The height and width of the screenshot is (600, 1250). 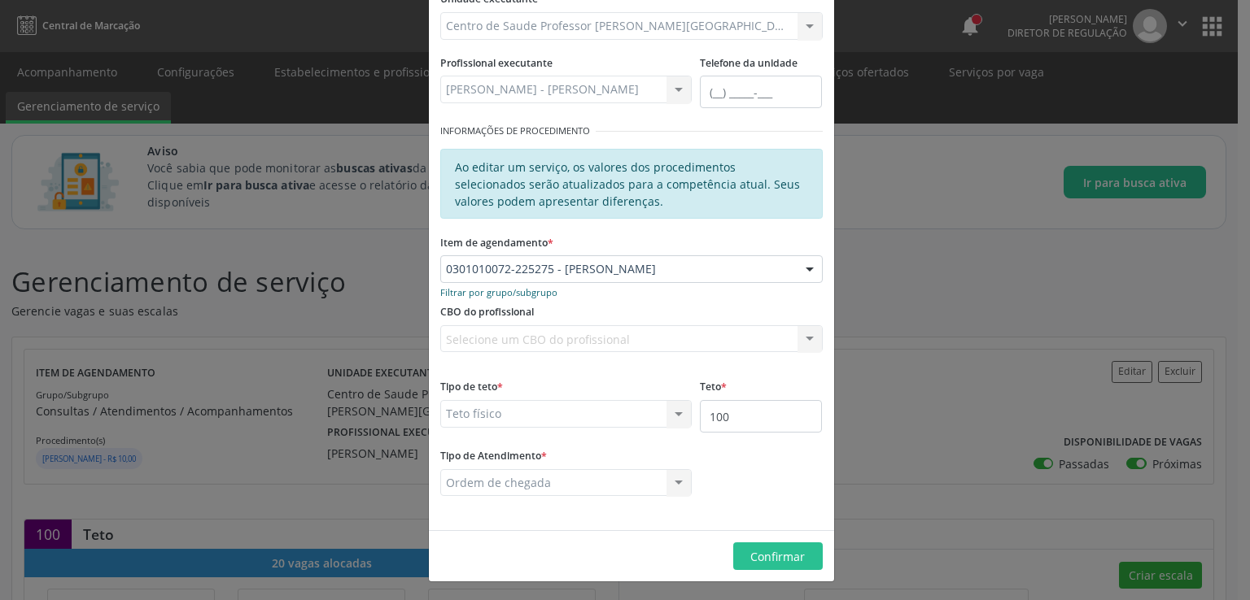 I want to click on div: Ao editar um serviço, os valores dos procedimentos selecionados serão atualizados para a competên..., so click(x=631, y=184).